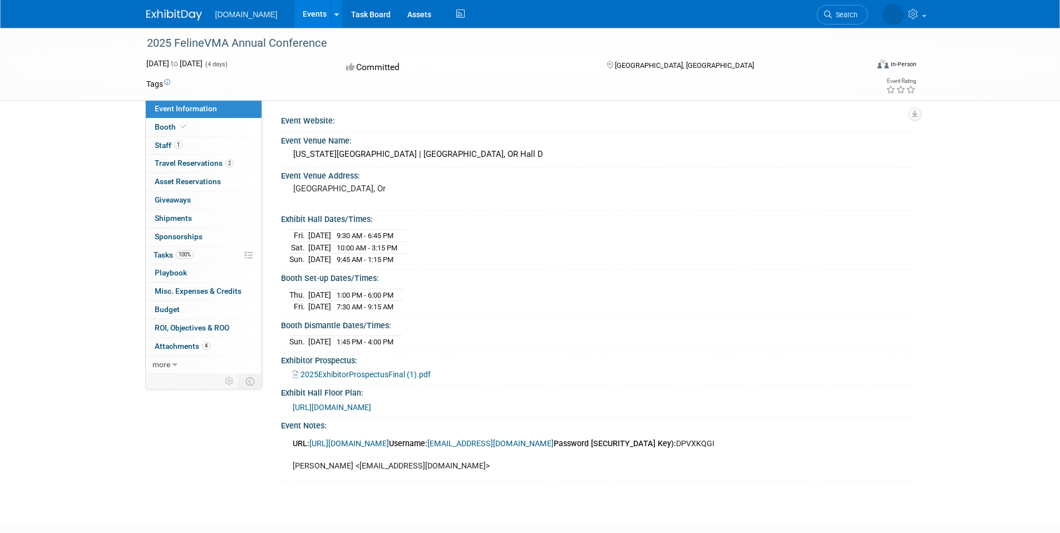 Image resolution: width=1060 pixels, height=533 pixels. I want to click on div: Event Website:, so click(597, 119).